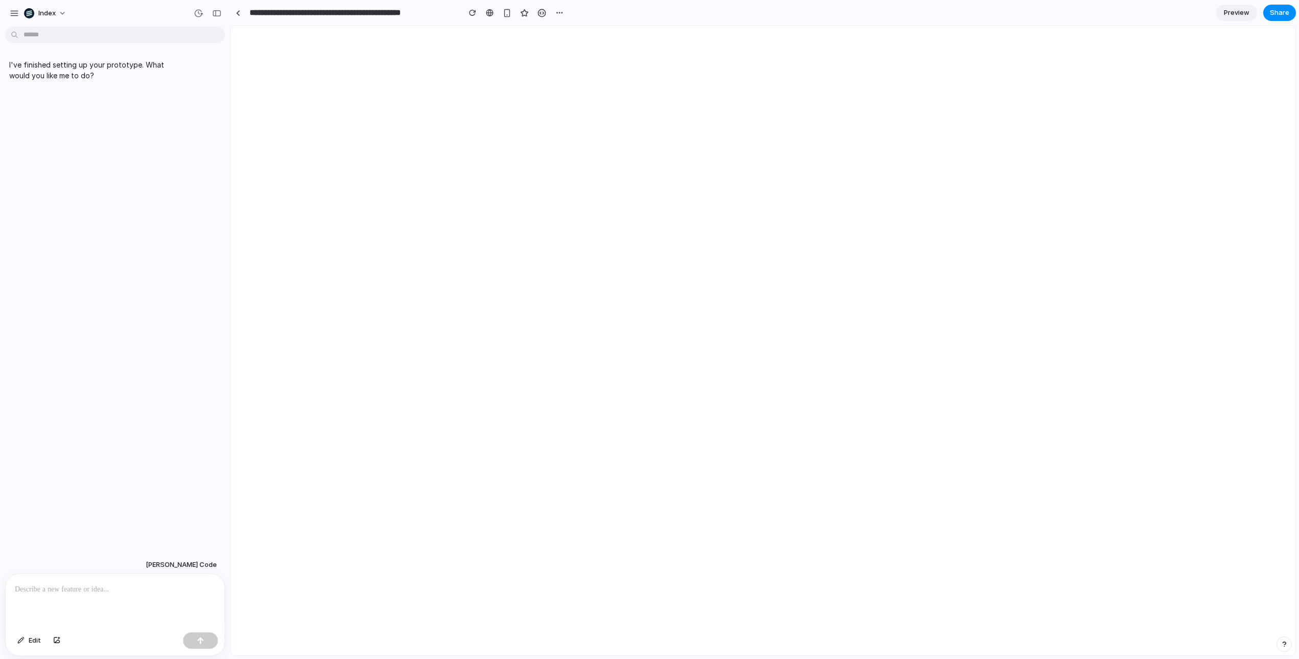 The image size is (1299, 659). I want to click on span: Index, so click(47, 13).